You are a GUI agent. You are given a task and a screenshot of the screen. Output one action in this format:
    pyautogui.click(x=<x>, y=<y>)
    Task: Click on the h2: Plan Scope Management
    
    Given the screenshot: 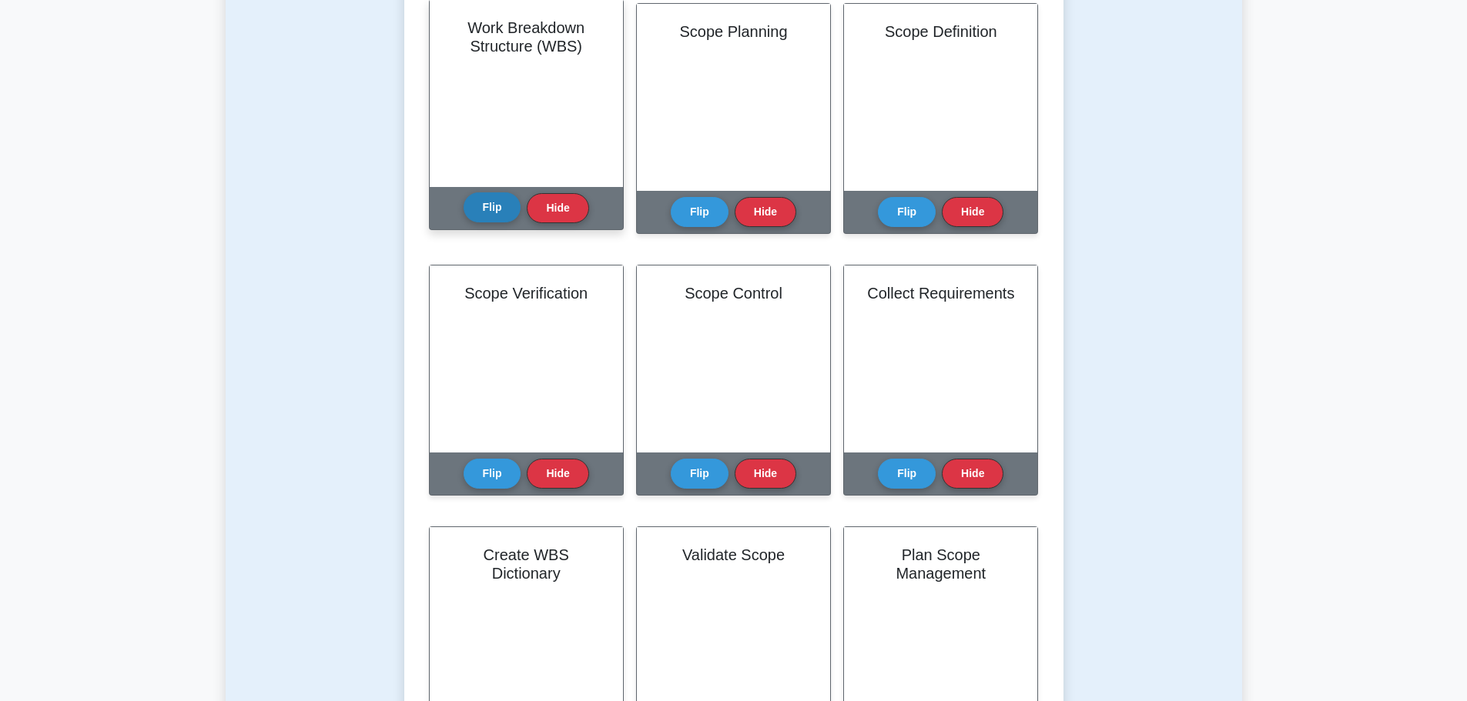 What is the action you would take?
    pyautogui.click(x=940, y=564)
    